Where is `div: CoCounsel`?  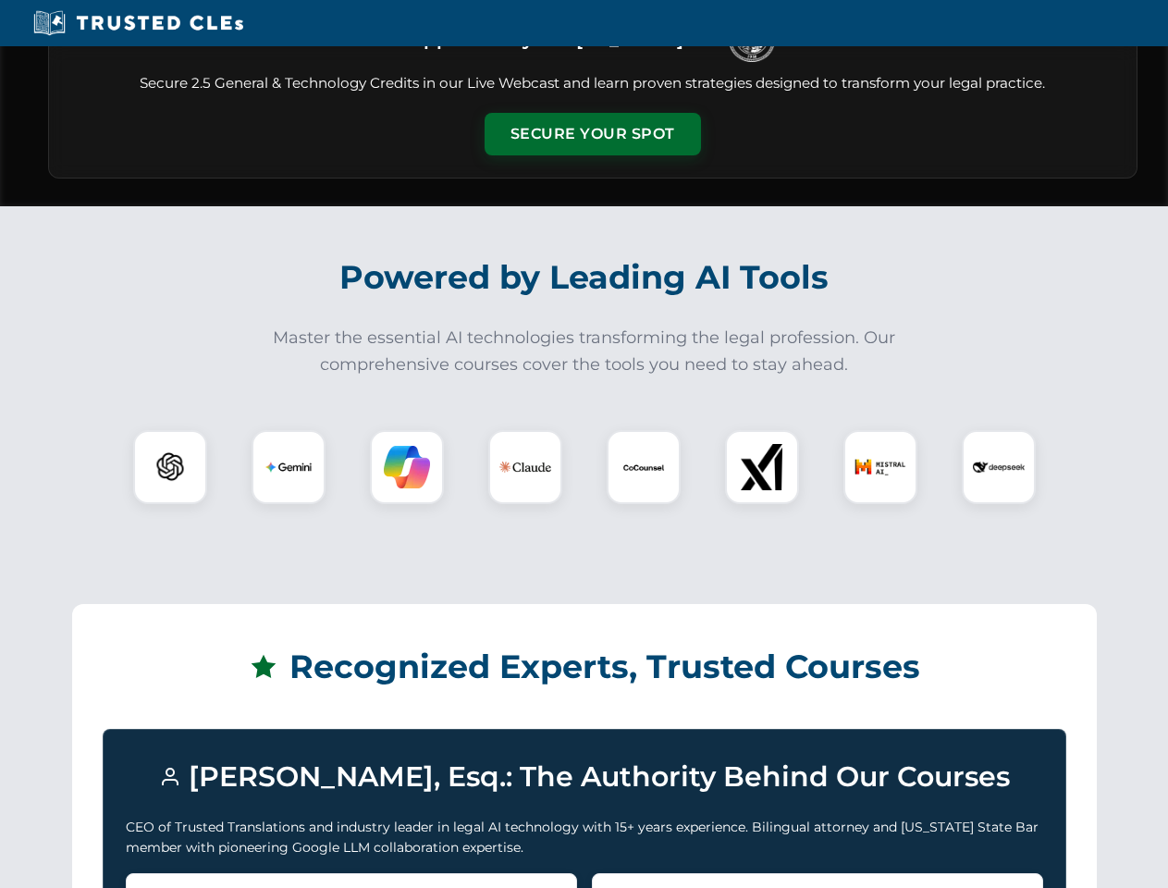
div: CoCounsel is located at coordinates (644, 467).